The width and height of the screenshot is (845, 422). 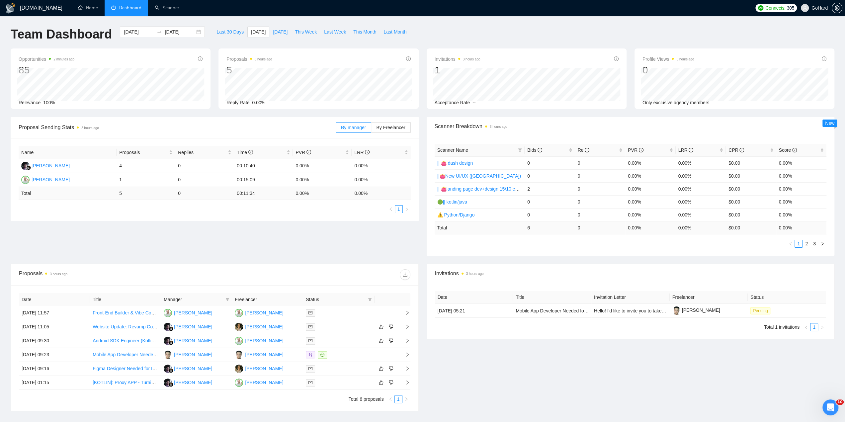 I want to click on th: Proposals, so click(x=146, y=152).